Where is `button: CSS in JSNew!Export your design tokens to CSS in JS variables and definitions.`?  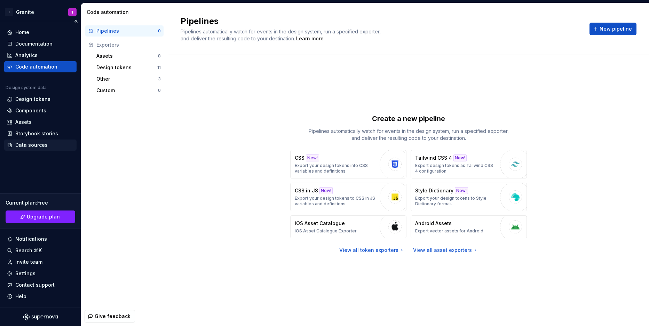
button: CSS in JSNew!Export your design tokens to CSS in JS variables and definitions. is located at coordinates (348, 197).